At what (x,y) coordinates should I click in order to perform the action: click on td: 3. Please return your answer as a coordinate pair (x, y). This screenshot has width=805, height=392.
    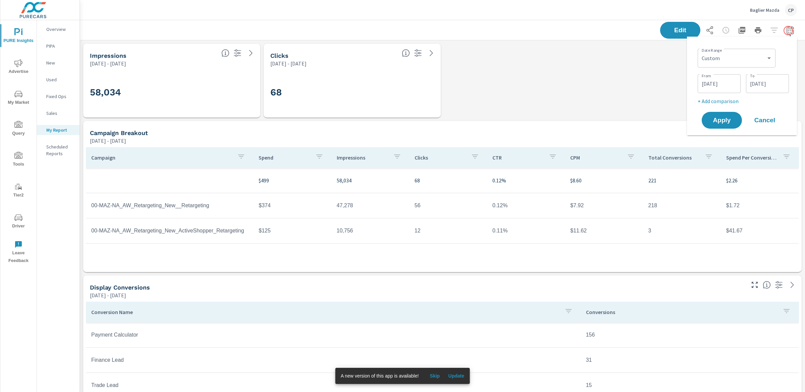
    Looking at the image, I should click on (682, 230).